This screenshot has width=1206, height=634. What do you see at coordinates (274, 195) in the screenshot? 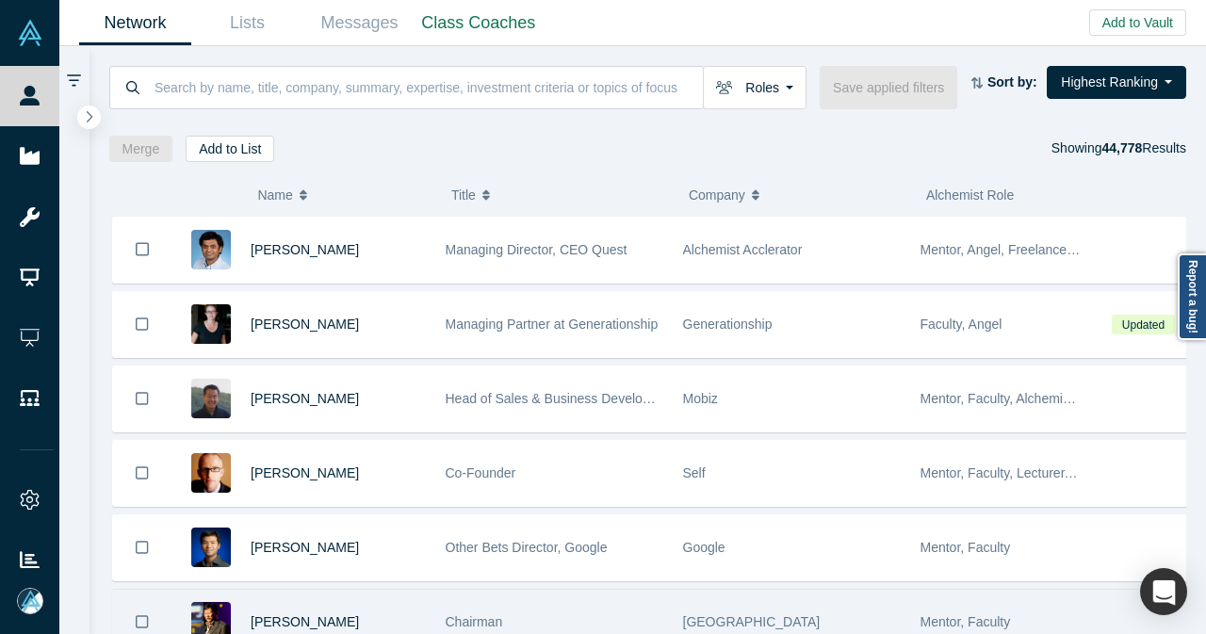
I see `span: Name` at bounding box center [274, 195].